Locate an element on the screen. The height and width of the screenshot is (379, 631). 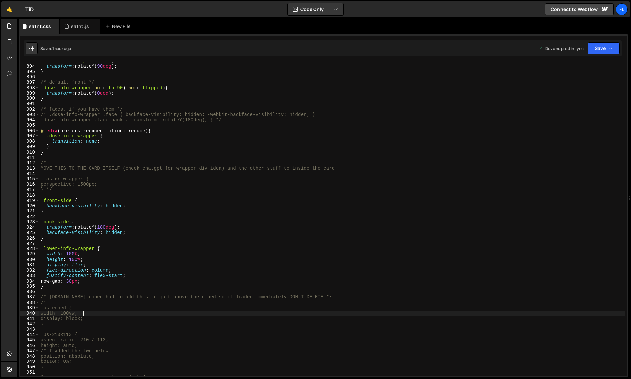
div: 926 is located at coordinates (29, 238).